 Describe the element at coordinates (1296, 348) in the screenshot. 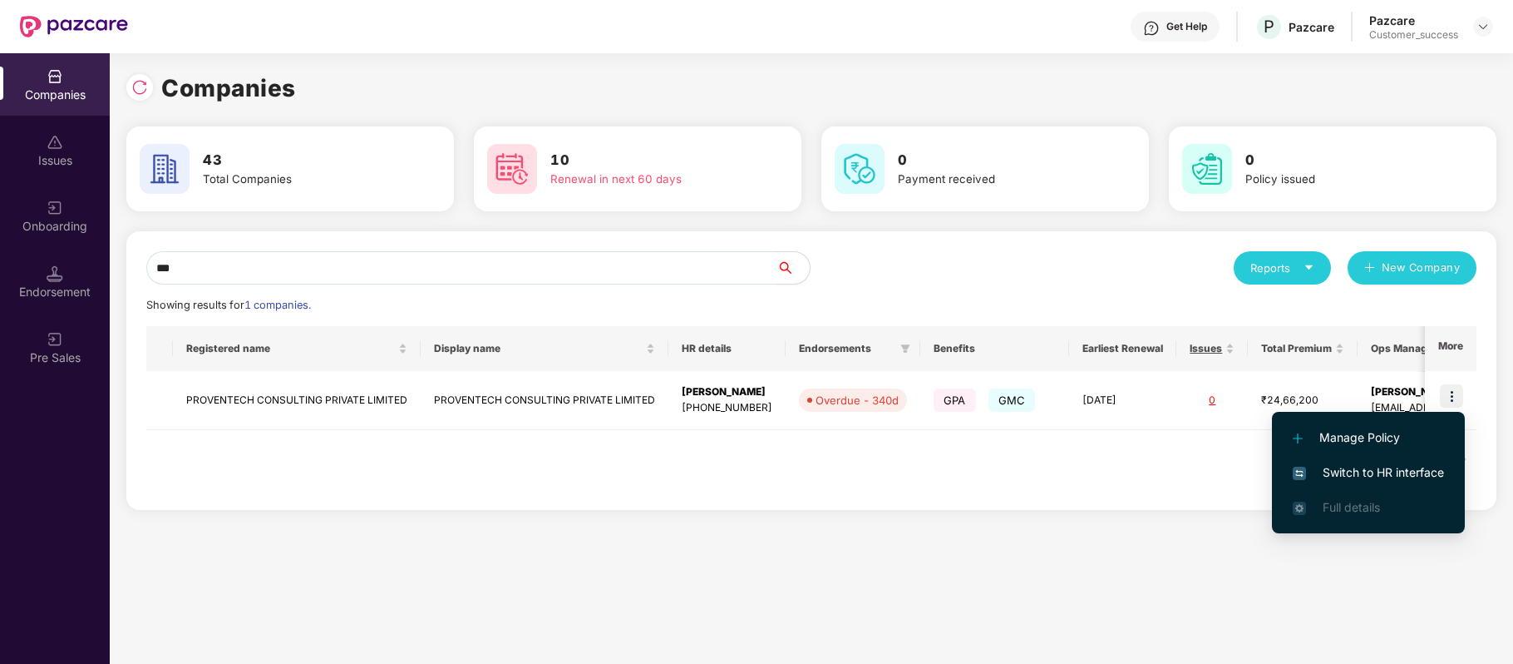

I see `span: Total Premium` at that location.